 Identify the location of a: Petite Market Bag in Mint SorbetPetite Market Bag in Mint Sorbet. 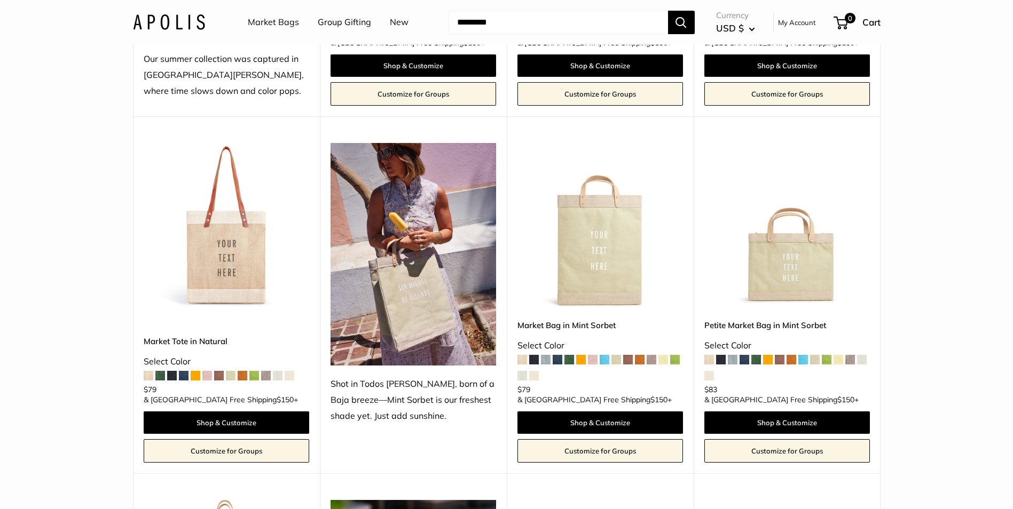
(787, 226).